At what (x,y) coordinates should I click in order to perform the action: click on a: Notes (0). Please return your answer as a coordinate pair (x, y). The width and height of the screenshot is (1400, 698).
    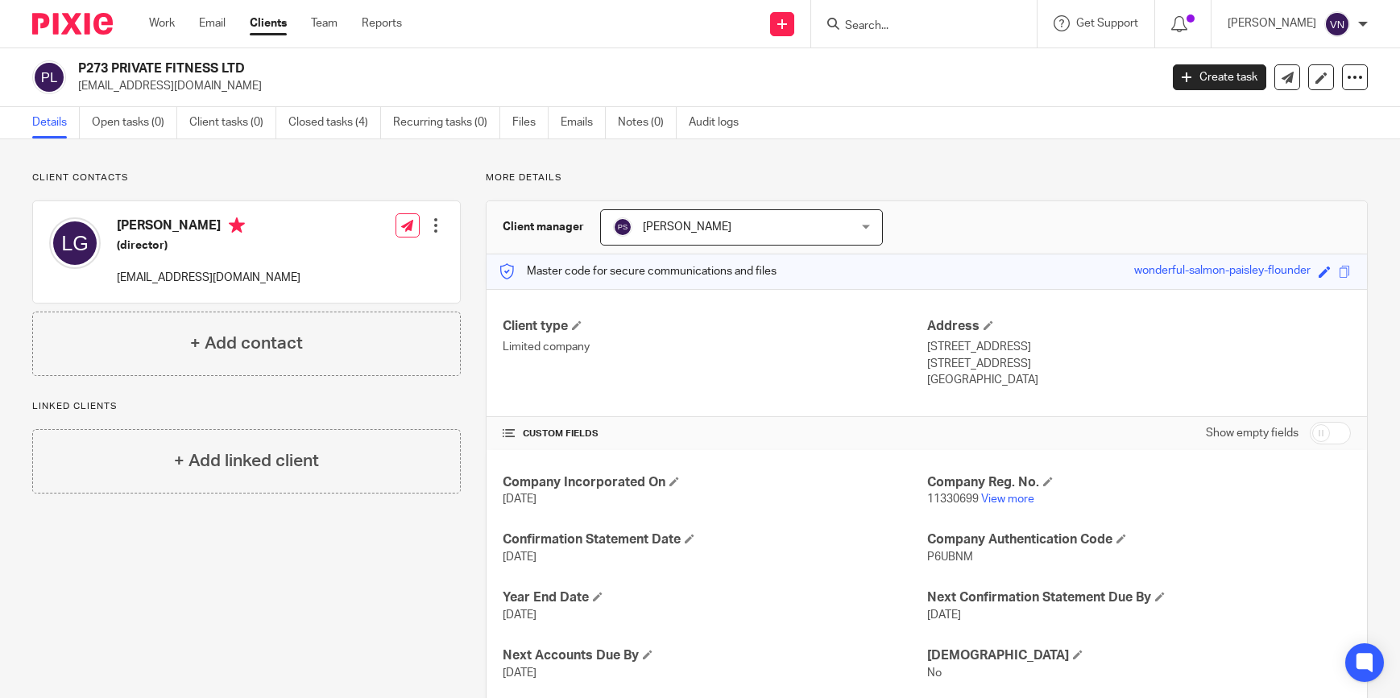
    Looking at the image, I should click on (647, 122).